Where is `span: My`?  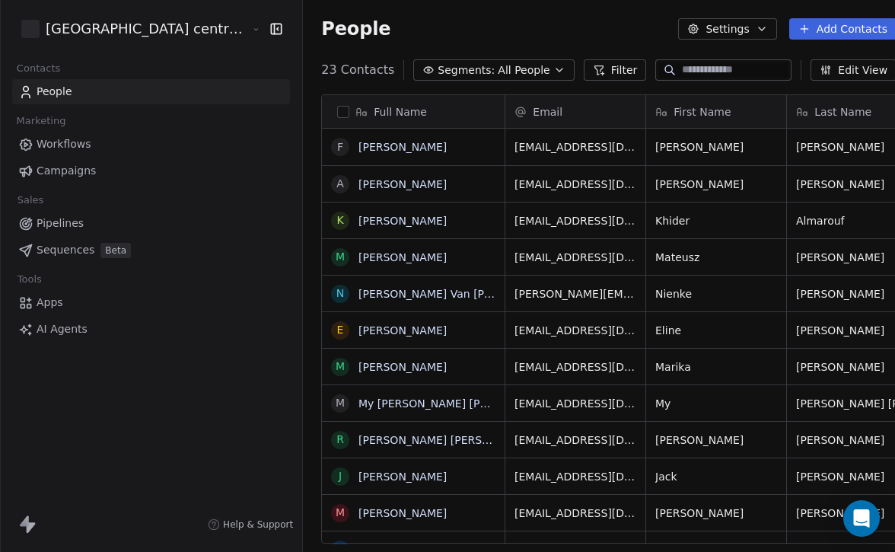 span: My is located at coordinates (716, 404).